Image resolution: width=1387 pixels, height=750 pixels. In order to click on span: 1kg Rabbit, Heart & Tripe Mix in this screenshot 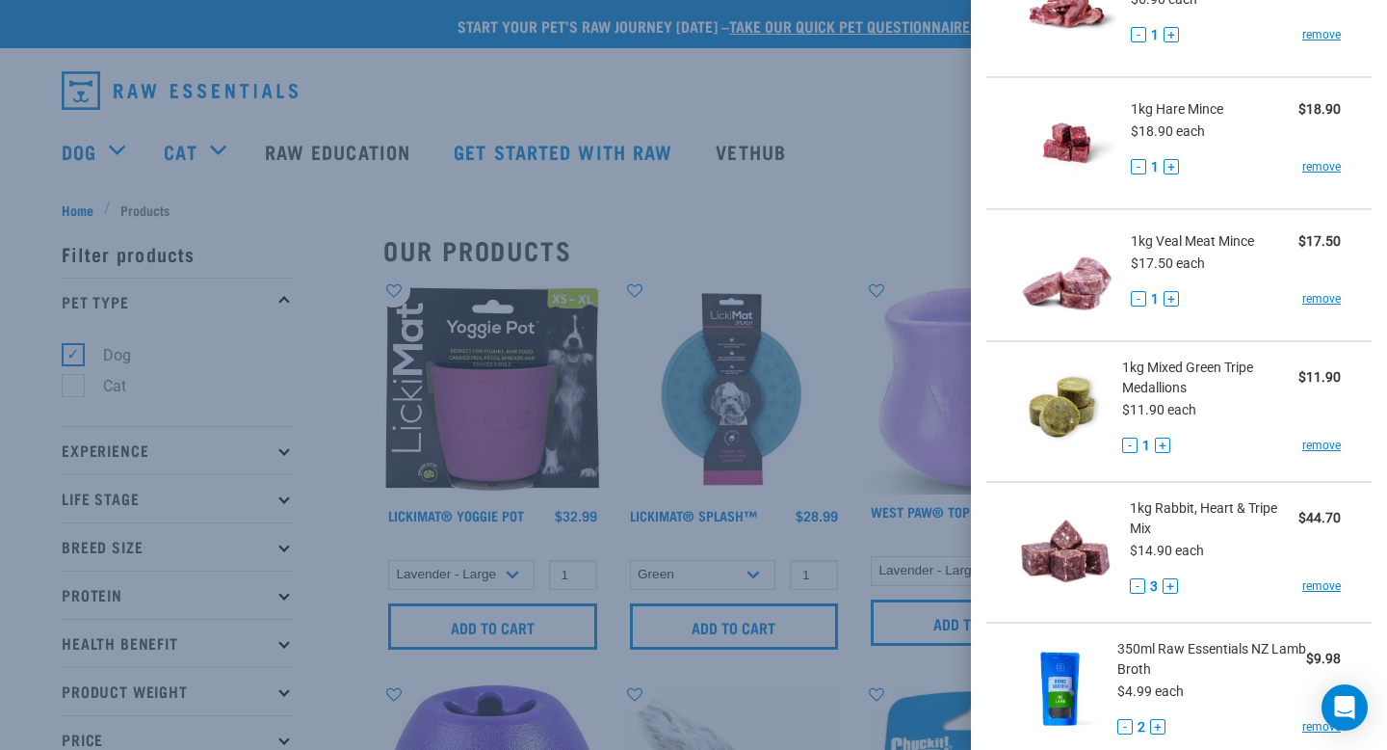, I will do `click(1214, 518)`.